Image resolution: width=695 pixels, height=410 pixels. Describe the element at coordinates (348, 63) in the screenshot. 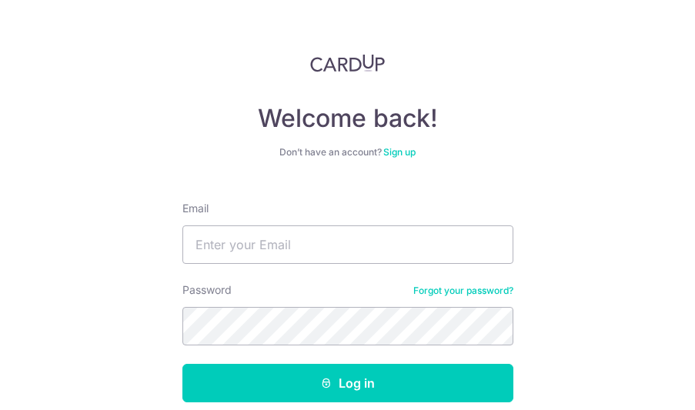

I see `img: CardUp Logo` at that location.